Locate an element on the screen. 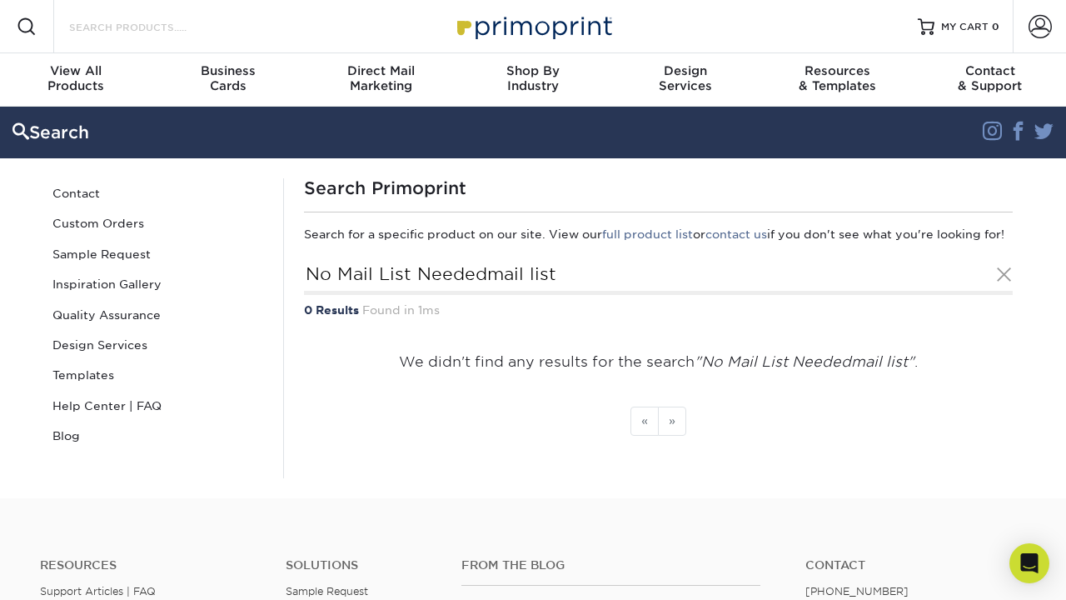  a: DesignServices is located at coordinates (684, 80).